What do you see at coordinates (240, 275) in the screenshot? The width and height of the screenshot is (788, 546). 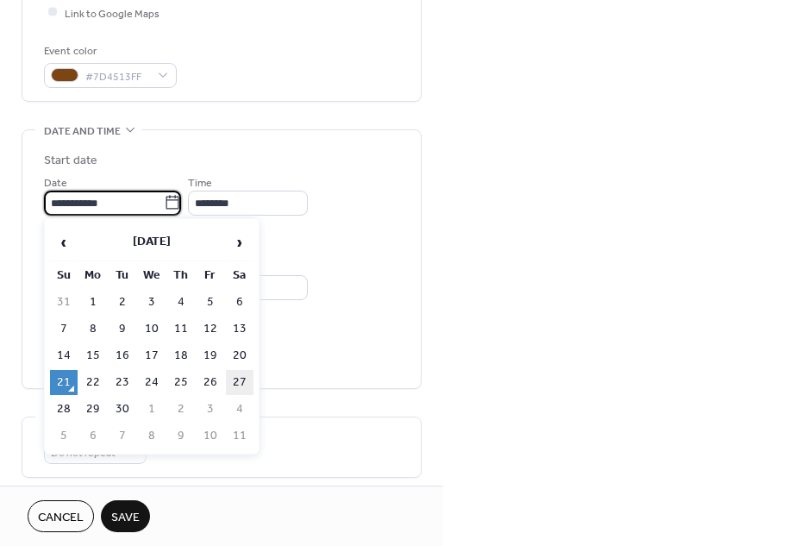 I see `th: Sa` at bounding box center [240, 275].